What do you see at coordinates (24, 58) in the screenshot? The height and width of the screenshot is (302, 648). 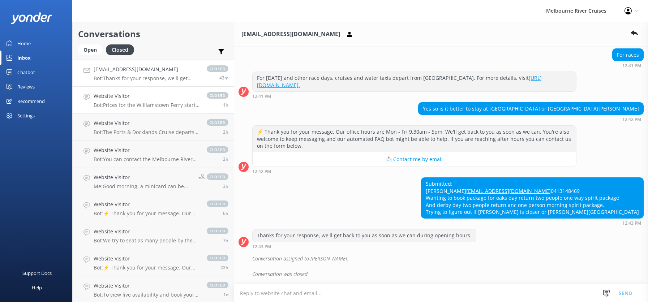 I see `div: Inbox` at bounding box center [24, 58].